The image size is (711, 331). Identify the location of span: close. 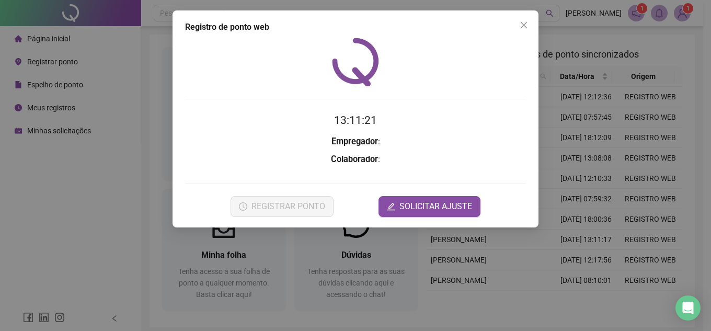
(524, 25).